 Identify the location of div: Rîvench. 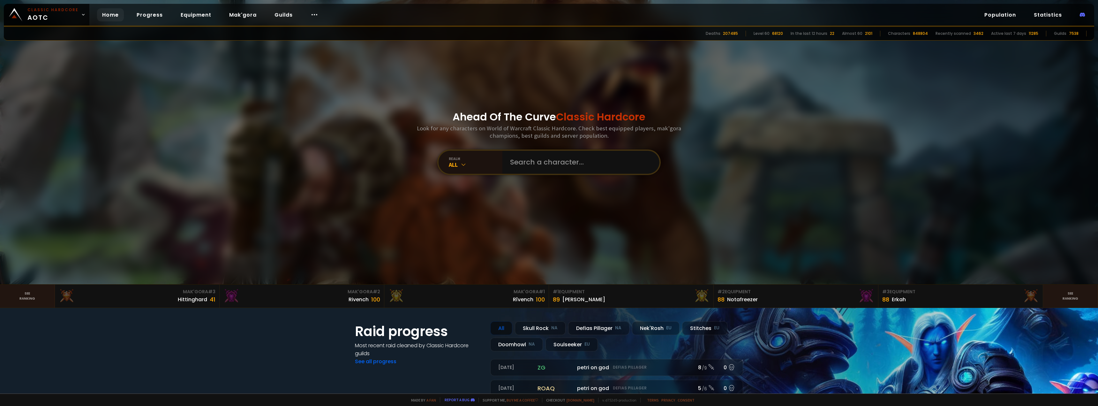
(523, 299).